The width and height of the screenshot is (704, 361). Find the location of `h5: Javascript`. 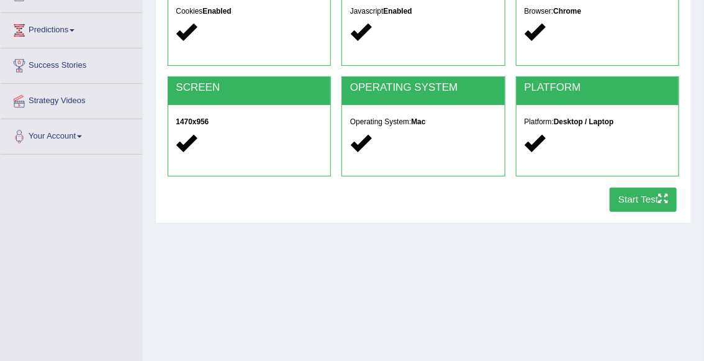

h5: Javascript is located at coordinates (423, 11).